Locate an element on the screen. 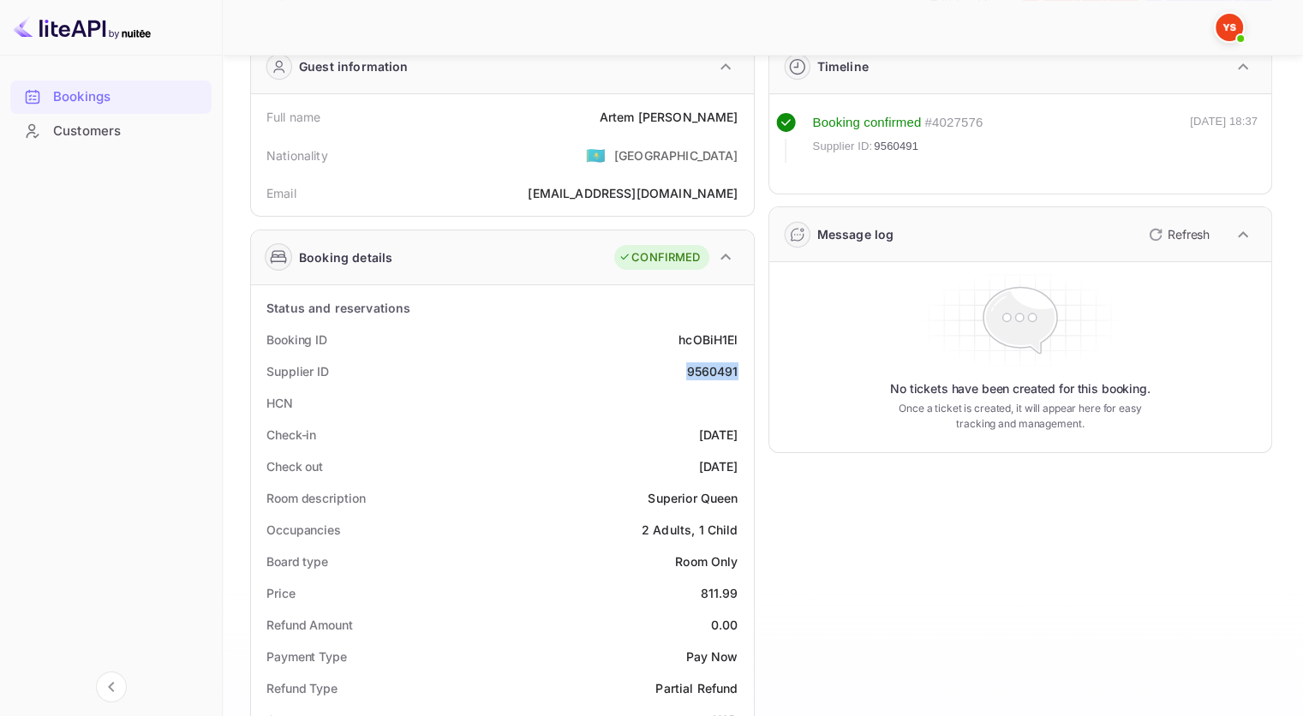 Image resolution: width=1303 pixels, height=716 pixels. span: 9560491 is located at coordinates (896, 147).